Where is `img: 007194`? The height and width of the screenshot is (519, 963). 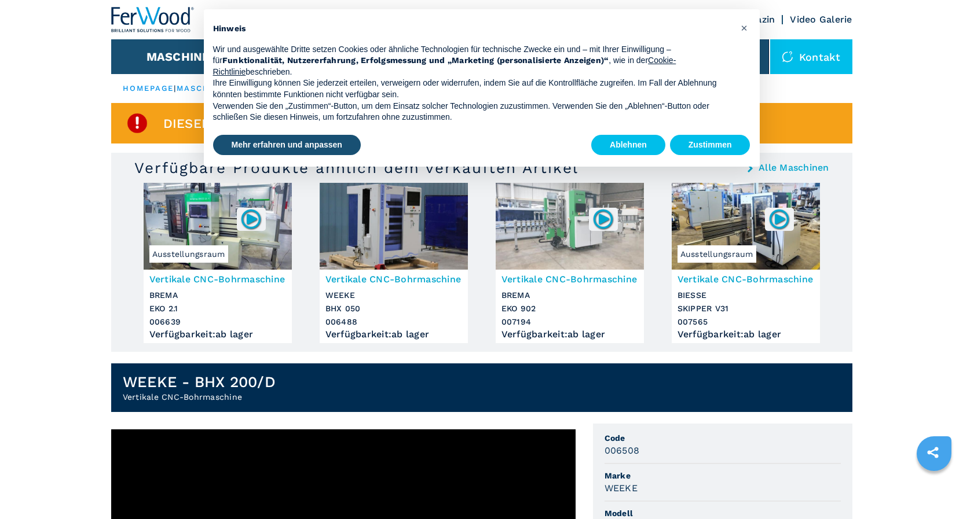
img: 007194 is located at coordinates (603, 219).